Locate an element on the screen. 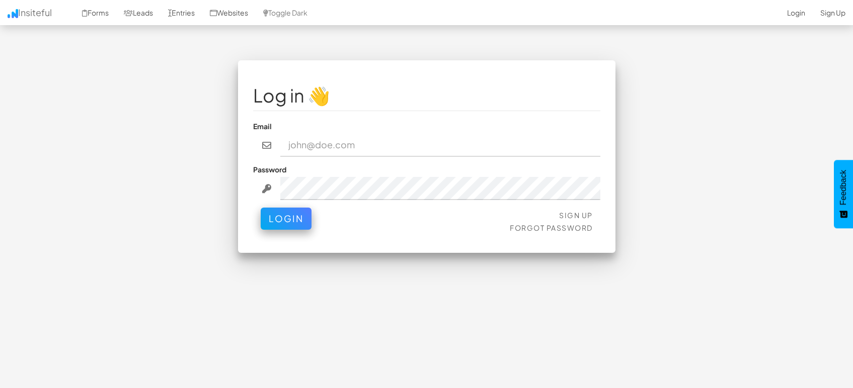  img: icon.png is located at coordinates (13, 14).